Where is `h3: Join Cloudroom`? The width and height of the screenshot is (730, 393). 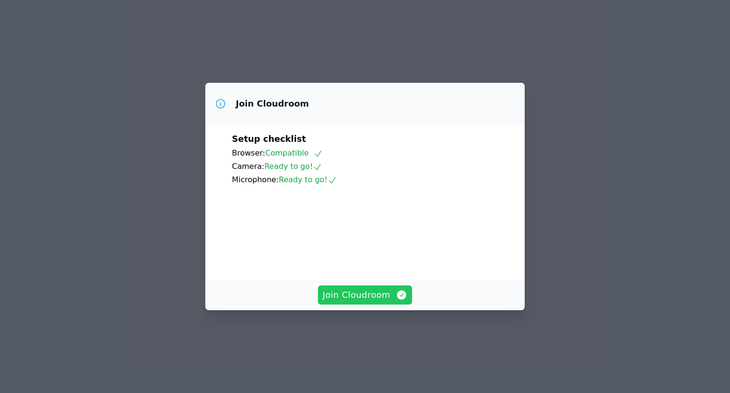
h3: Join Cloudroom is located at coordinates (272, 104).